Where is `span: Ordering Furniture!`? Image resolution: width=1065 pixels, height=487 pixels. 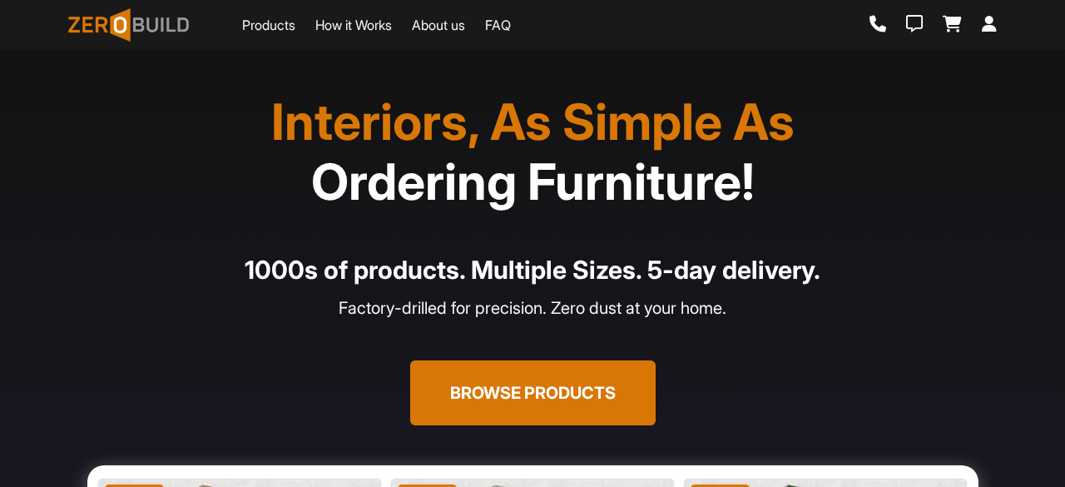 span: Ordering Furniture! is located at coordinates (532, 181).